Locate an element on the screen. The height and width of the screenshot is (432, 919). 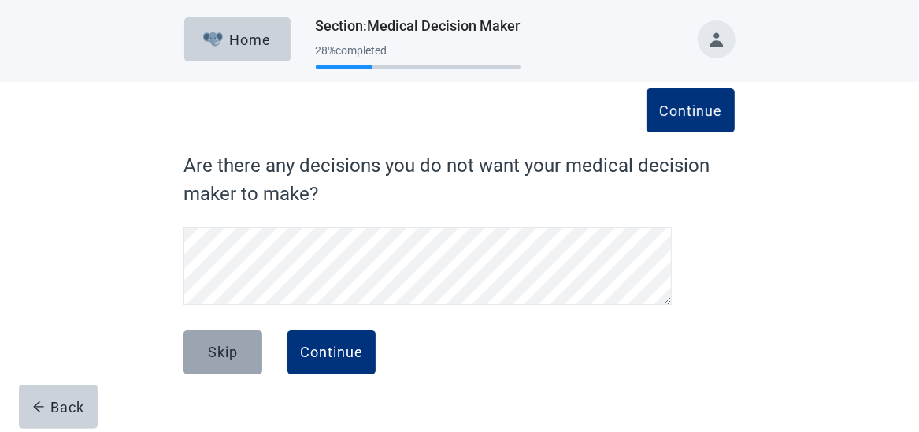
img: Elephant is located at coordinates (213, 39).